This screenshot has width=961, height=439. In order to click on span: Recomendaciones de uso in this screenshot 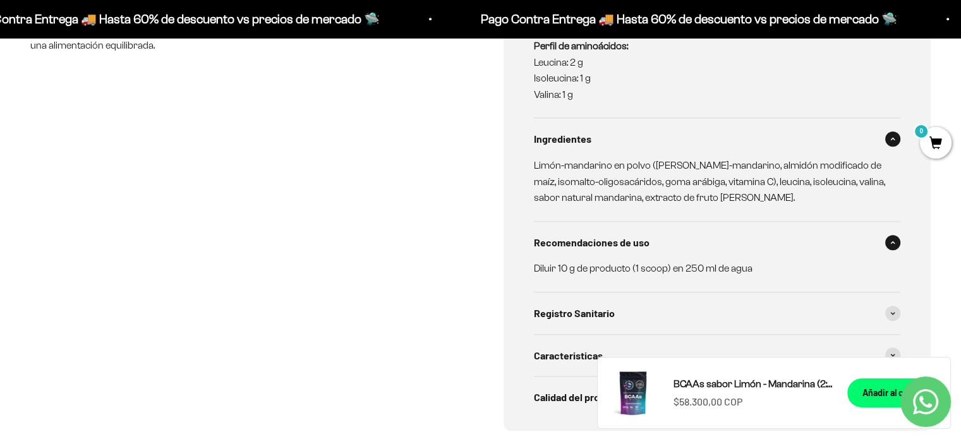, I will do `click(591, 243)`.